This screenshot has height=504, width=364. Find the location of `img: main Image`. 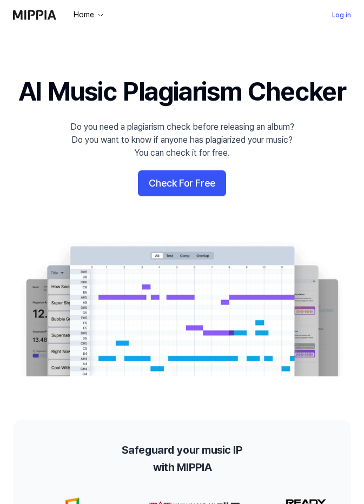

img: main Image is located at coordinates (182, 308).